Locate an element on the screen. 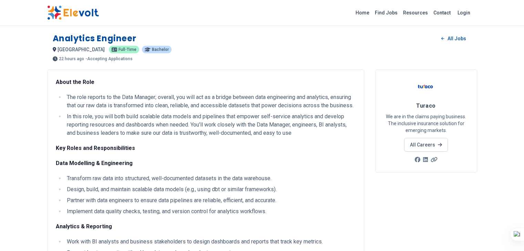  a: All Careers is located at coordinates (426, 145).